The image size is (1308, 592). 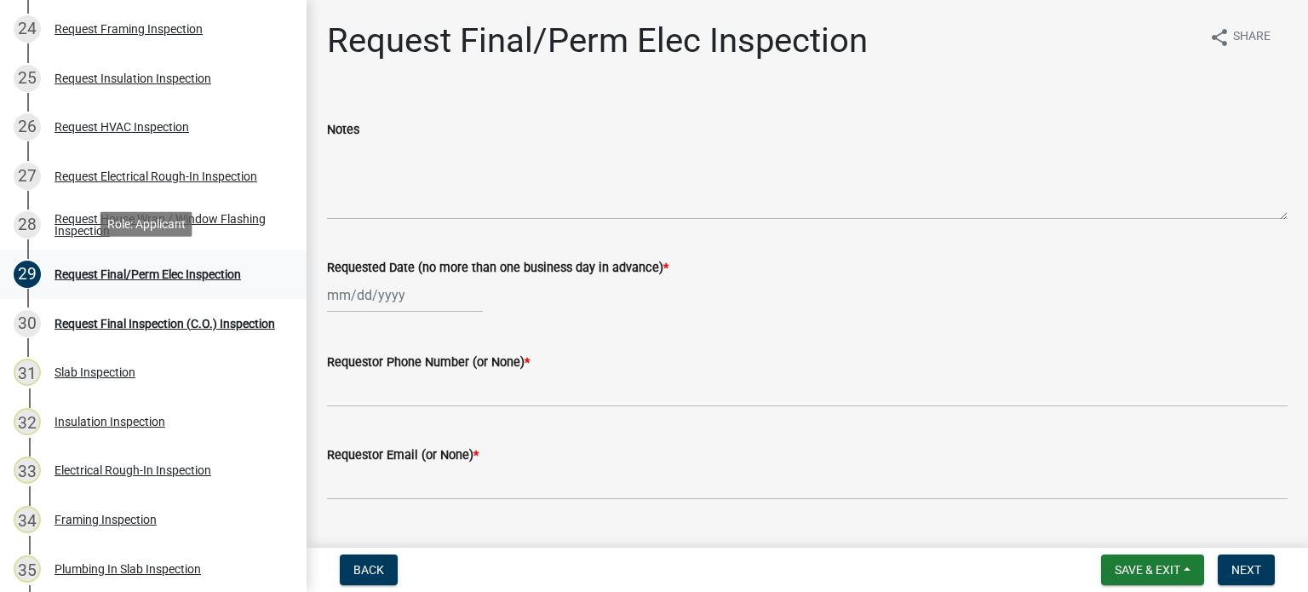 What do you see at coordinates (1240, 37) in the screenshot?
I see `button: shareShare` at bounding box center [1240, 37].